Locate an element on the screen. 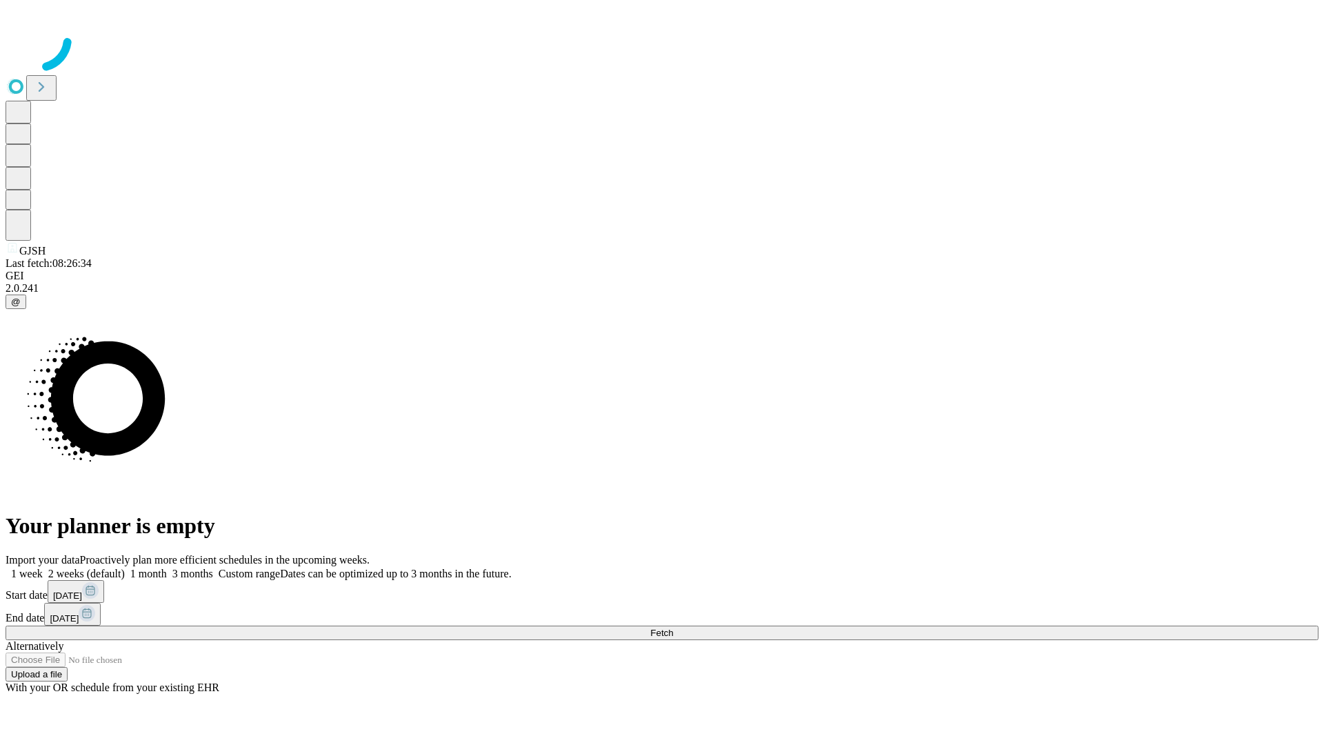  span: Dates can be optimized up to 3 months in the future. is located at coordinates (395, 573).